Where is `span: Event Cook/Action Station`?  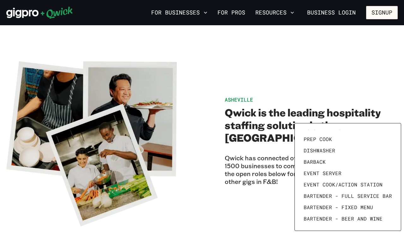
span: Event Cook/Action Station is located at coordinates (343, 185).